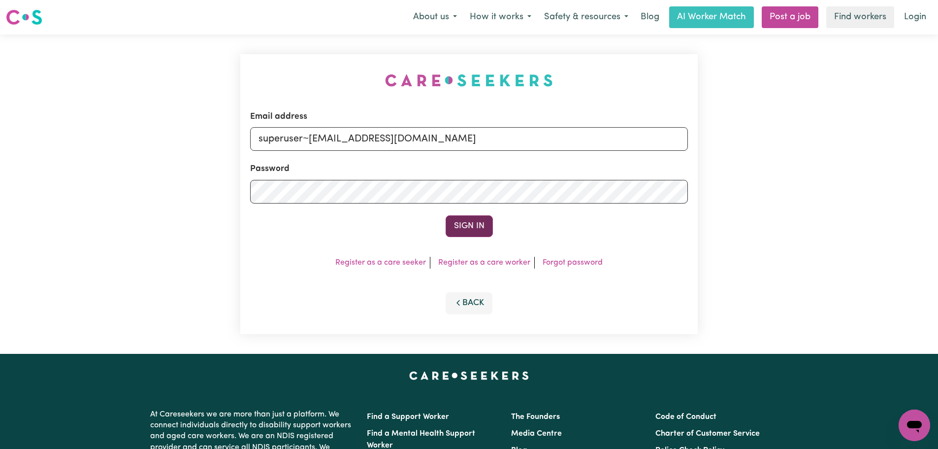  Describe the element at coordinates (24, 17) in the screenshot. I see `a: Careseekers logo` at that location.